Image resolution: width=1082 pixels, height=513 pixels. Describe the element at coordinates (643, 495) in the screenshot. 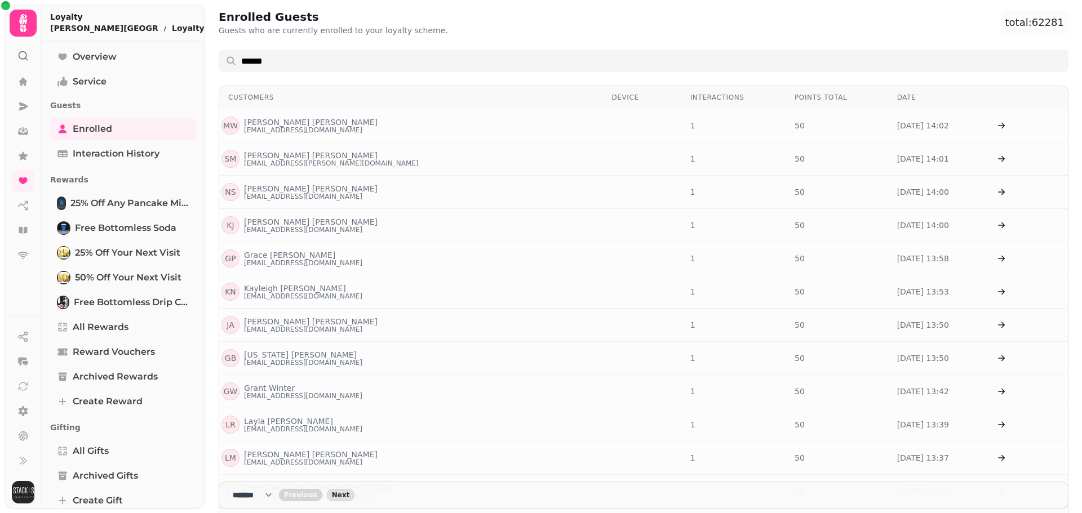

I see `nav: Pagination` at that location.